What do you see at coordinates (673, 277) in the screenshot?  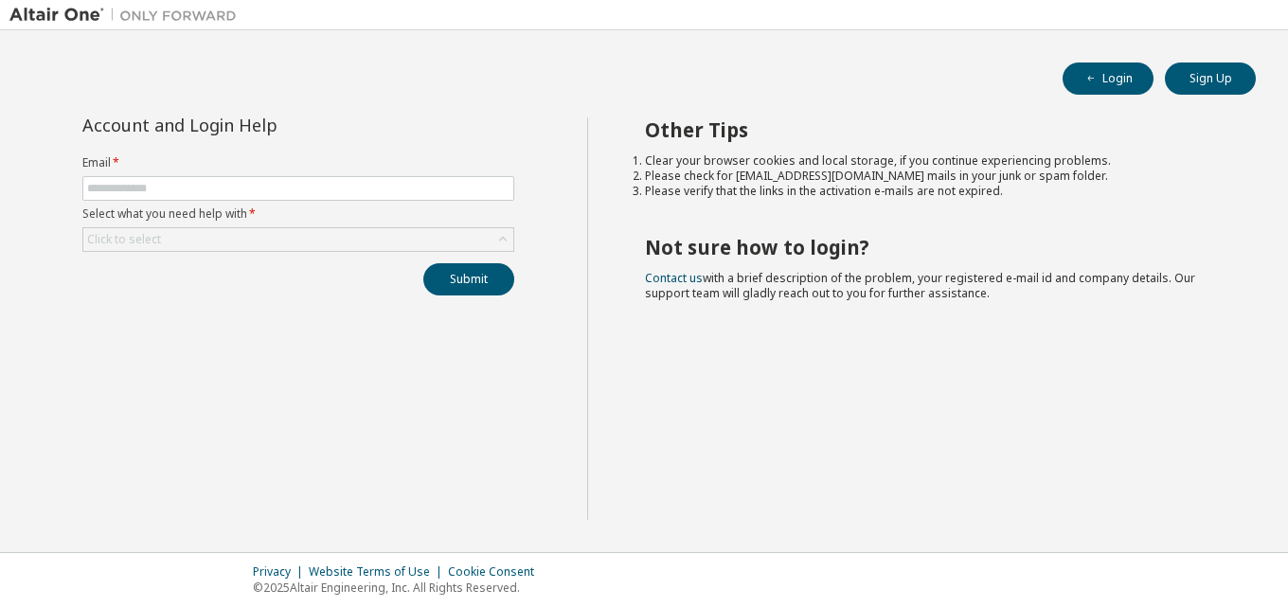 I see `a: Contact us` at bounding box center [673, 277].